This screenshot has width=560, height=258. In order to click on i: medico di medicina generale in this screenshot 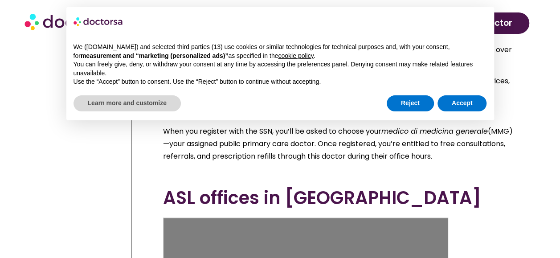, I will do `click(434, 131)`.